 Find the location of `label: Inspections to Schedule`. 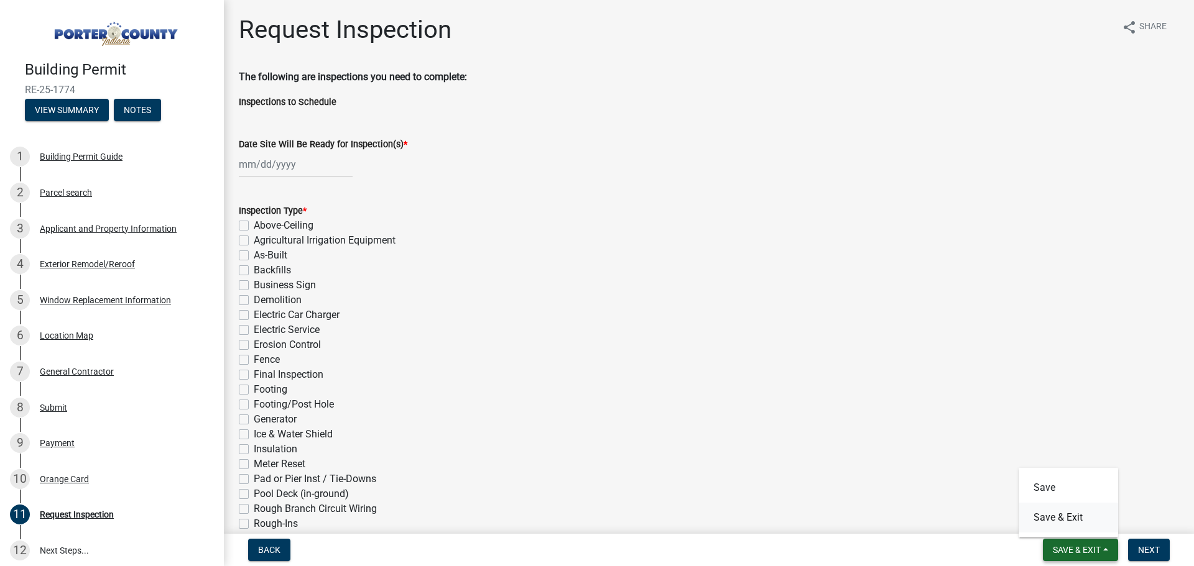

label: Inspections to Schedule is located at coordinates (287, 103).